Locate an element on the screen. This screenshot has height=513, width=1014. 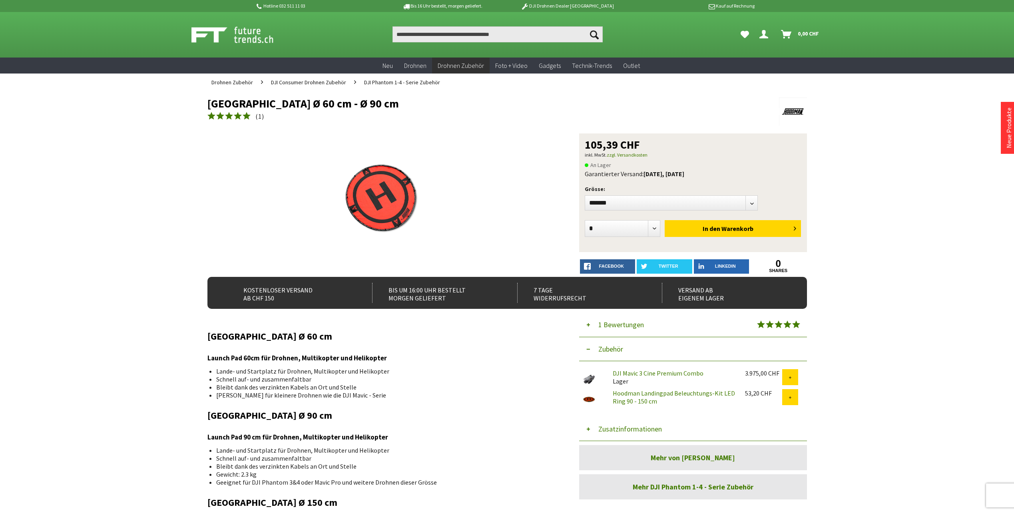
div: 7 Tage Widerrufsrecht is located at coordinates (581, 293).